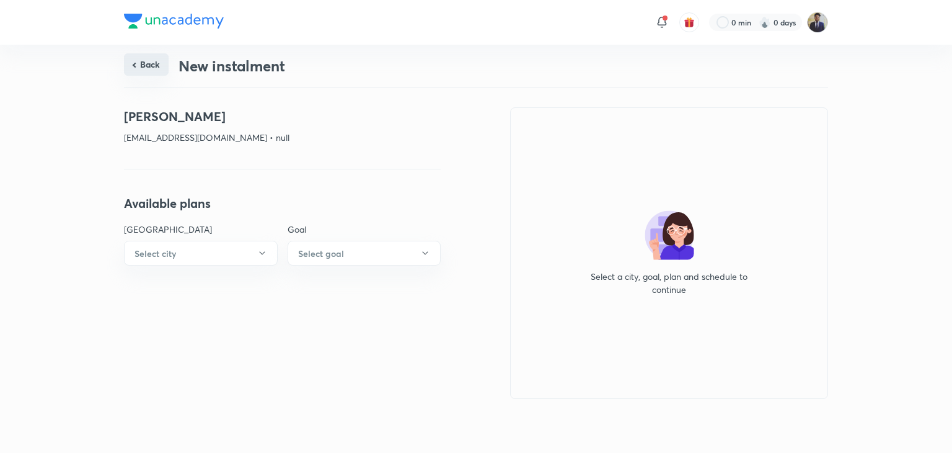 Image resolution: width=952 pixels, height=453 pixels. Describe the element at coordinates (365, 229) in the screenshot. I see `p: Goal` at that location.